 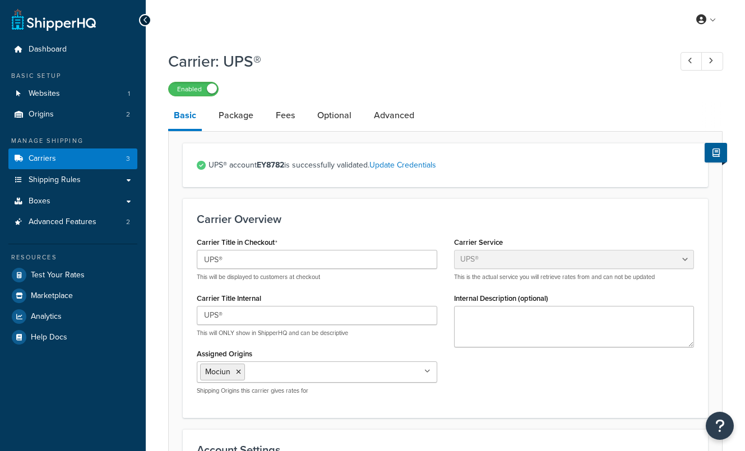 I want to click on span: UPS® account is successfully validated., so click(x=451, y=165).